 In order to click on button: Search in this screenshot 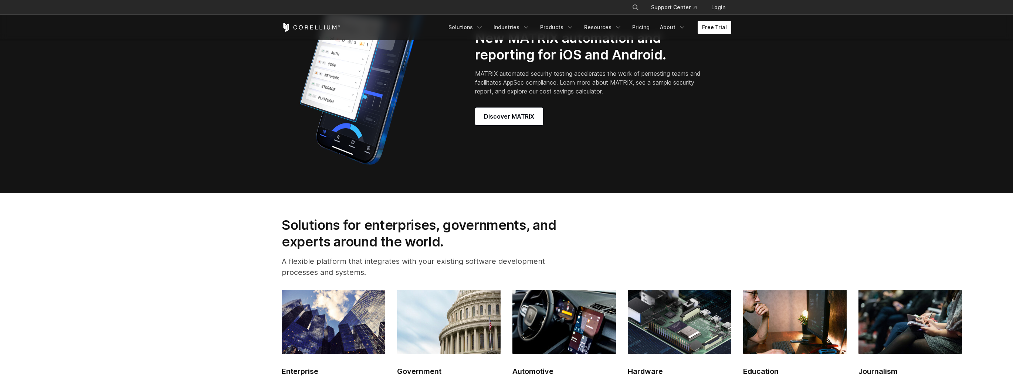, I will do `click(636, 7)`.